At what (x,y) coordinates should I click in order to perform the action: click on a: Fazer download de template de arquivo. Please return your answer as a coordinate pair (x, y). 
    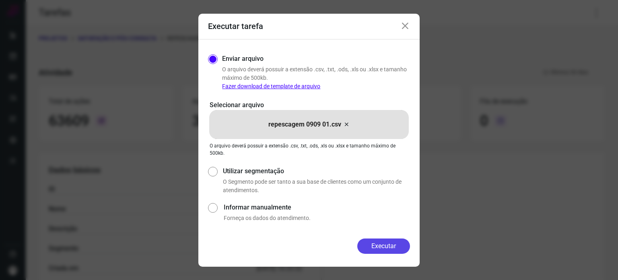
    Looking at the image, I should click on (271, 86).